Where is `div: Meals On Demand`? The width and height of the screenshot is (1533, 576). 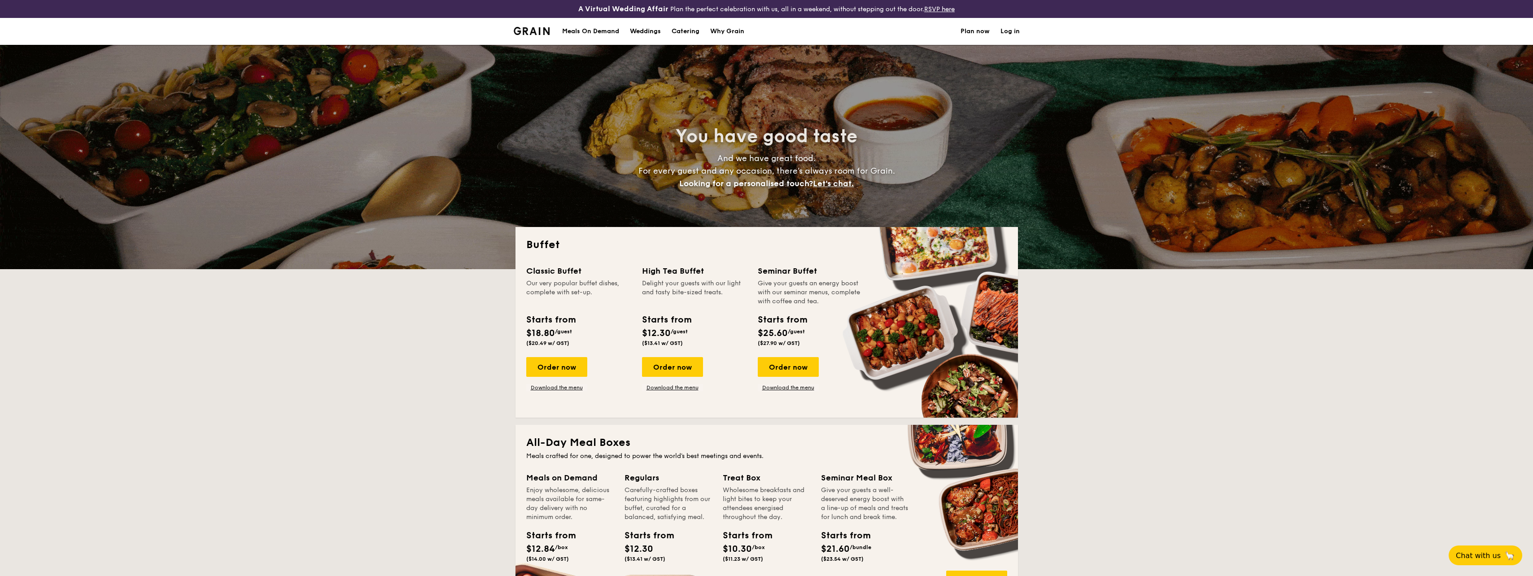
div: Meals On Demand is located at coordinates (590, 31).